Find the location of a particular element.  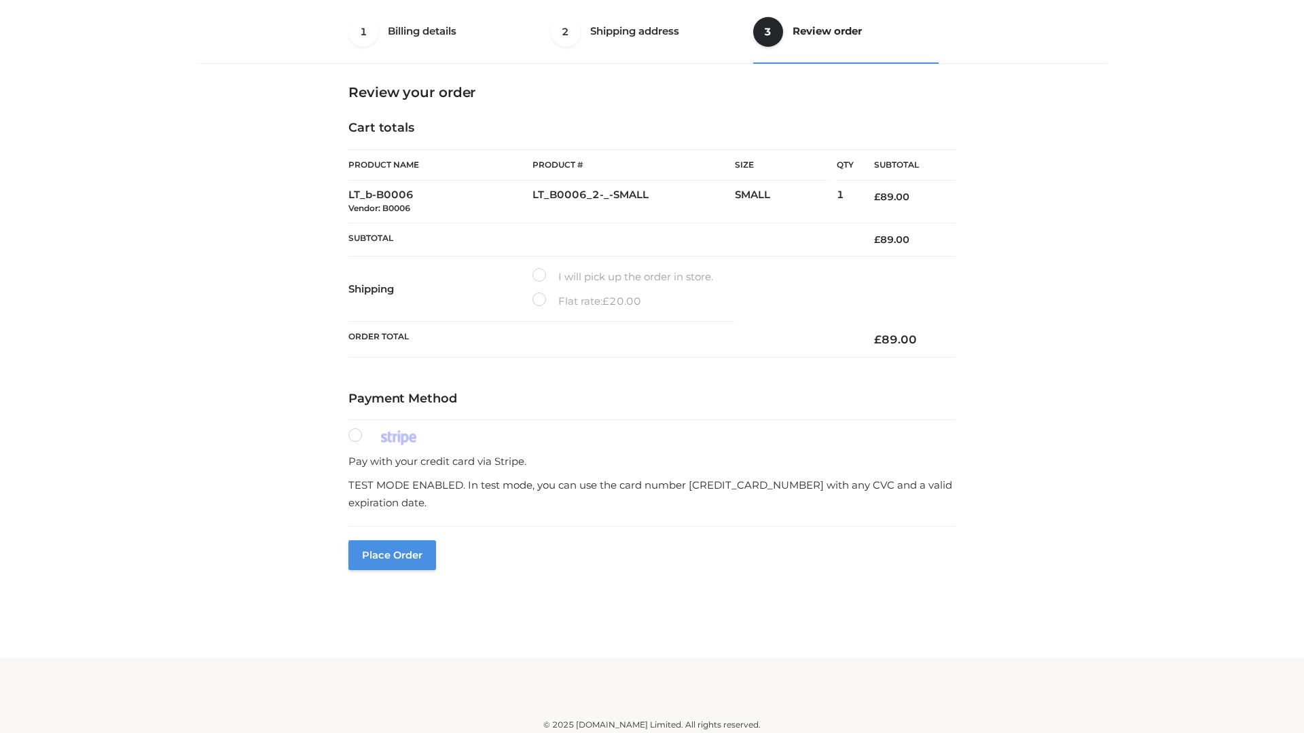

p: Pay with your credit card via Stripe. is located at coordinates (652, 462).